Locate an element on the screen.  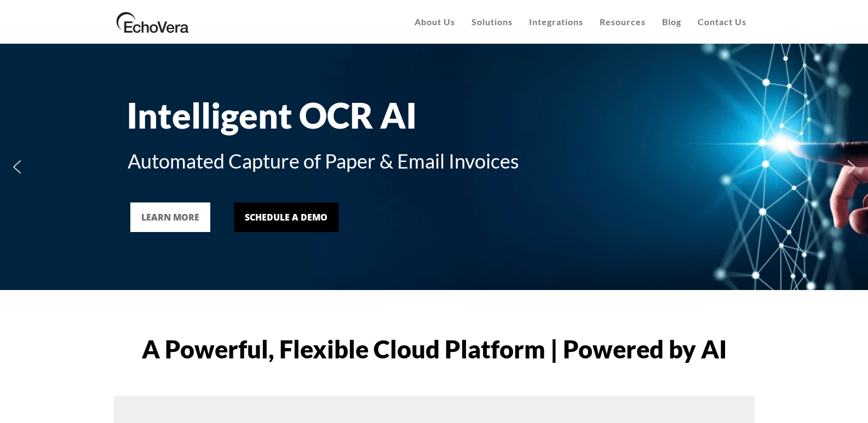
div: Schedule a Demo is located at coordinates (286, 217).